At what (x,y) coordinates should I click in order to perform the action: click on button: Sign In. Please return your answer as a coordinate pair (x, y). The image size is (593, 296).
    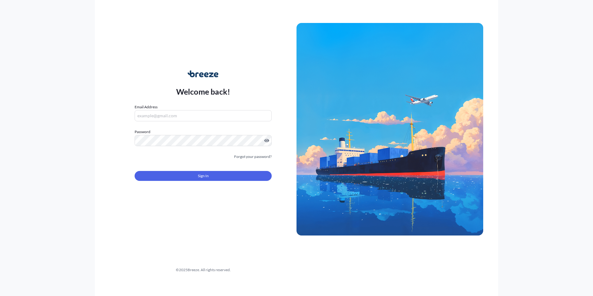
    Looking at the image, I should click on (203, 176).